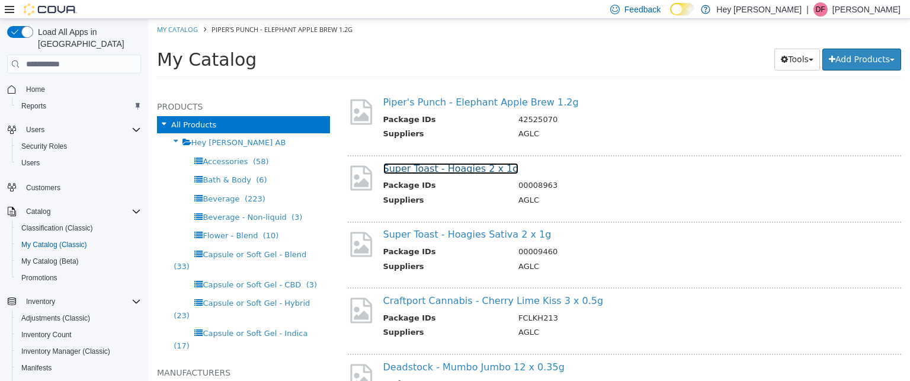 The height and width of the screenshot is (381, 910). Describe the element at coordinates (551, 301) in the screenshot. I see `td: FCLKH213` at that location.